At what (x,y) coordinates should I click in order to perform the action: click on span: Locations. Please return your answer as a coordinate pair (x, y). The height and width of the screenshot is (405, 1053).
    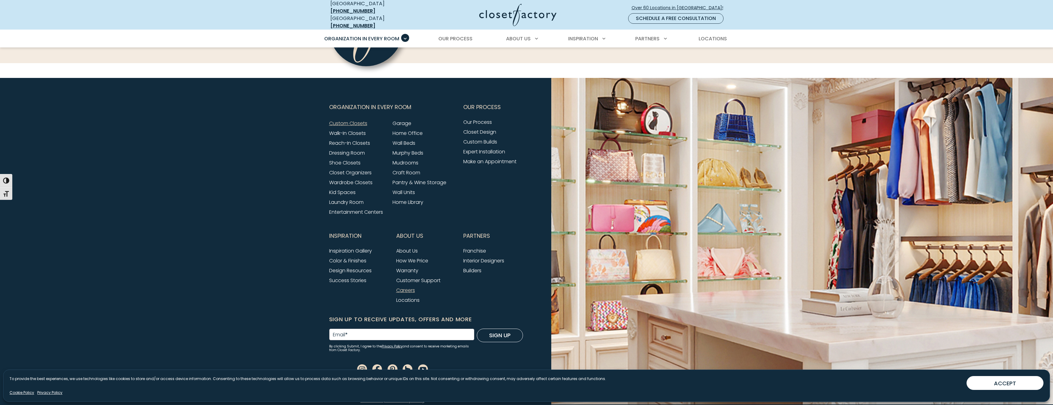
    Looking at the image, I should click on (713, 38).